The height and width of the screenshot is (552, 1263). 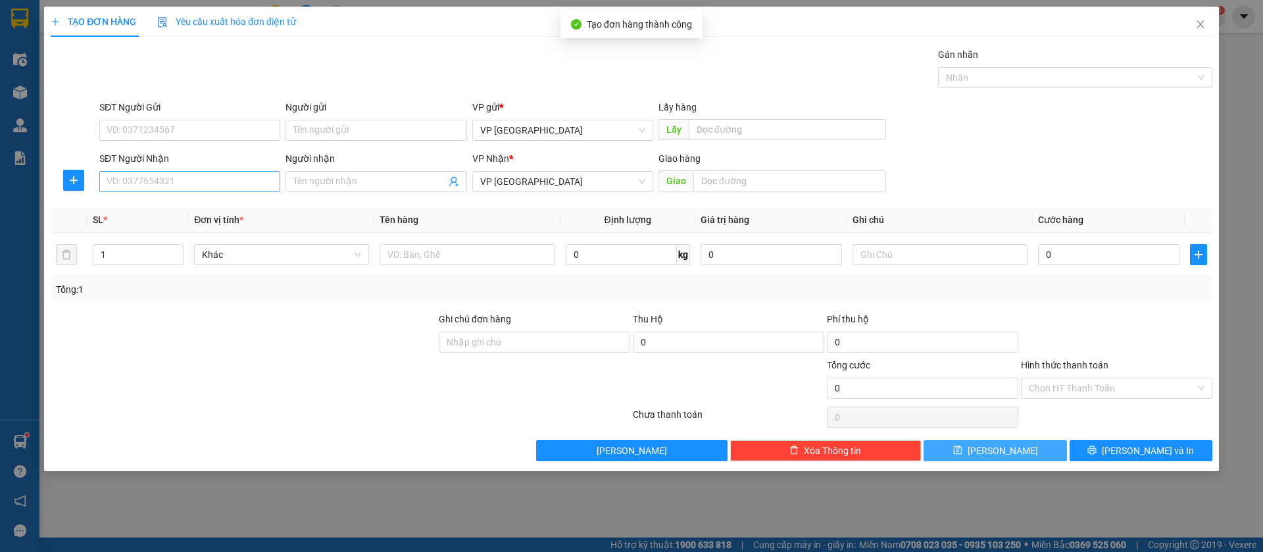 What do you see at coordinates (1092, 451) in the screenshot?
I see `span: printer` at bounding box center [1092, 451].